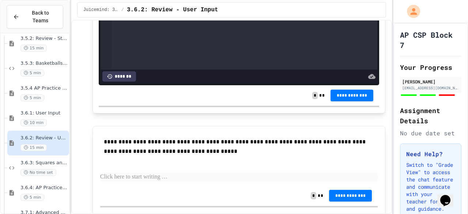 The height and width of the screenshot is (214, 468). I want to click on div: My Account, so click(410, 11).